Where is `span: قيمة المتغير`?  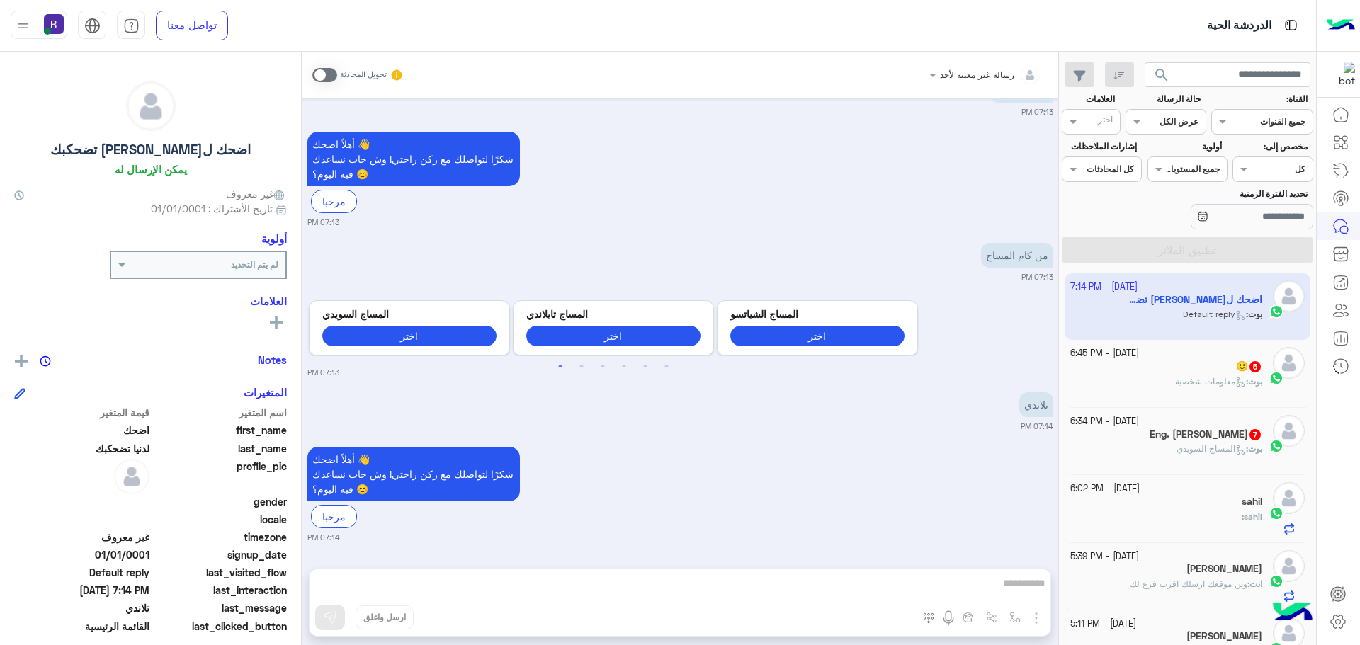
span: قيمة المتغير is located at coordinates (81, 412).